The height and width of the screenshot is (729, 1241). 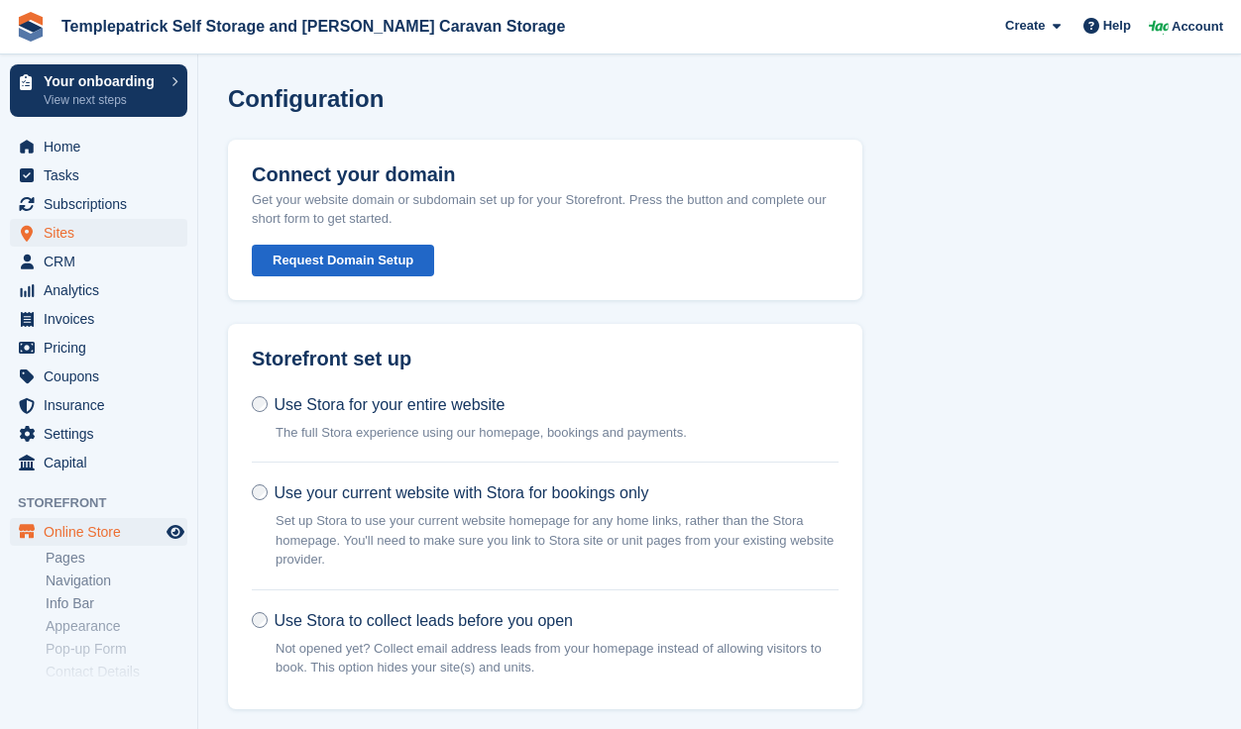 What do you see at coordinates (116, 649) in the screenshot?
I see `a: Pop-up Form` at bounding box center [116, 649].